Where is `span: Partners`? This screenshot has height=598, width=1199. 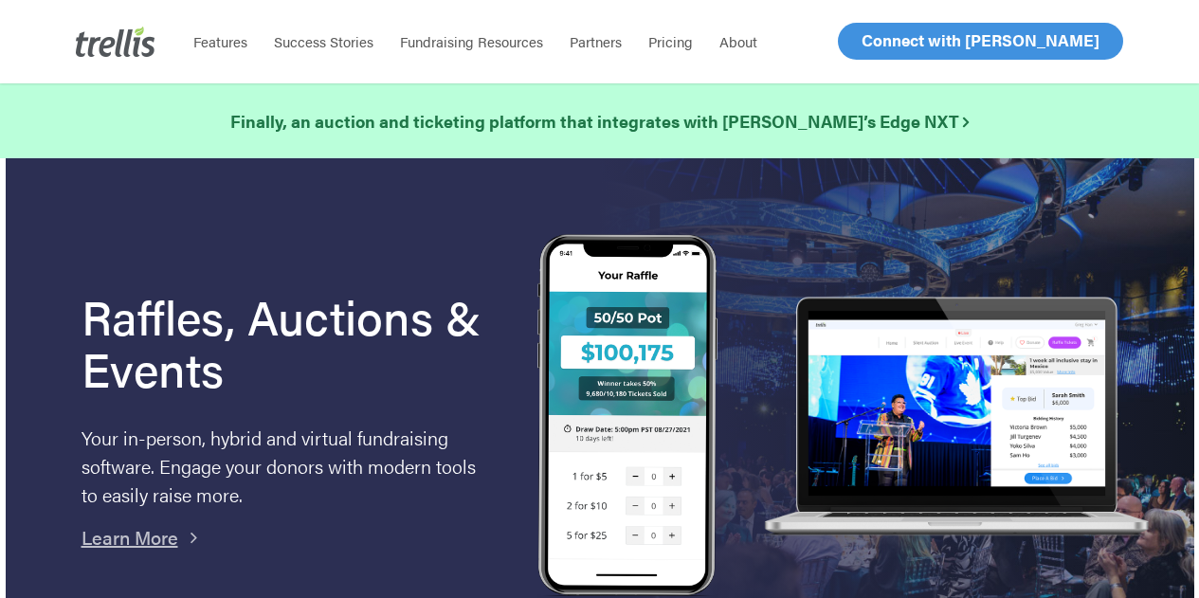
span: Partners is located at coordinates (595, 41).